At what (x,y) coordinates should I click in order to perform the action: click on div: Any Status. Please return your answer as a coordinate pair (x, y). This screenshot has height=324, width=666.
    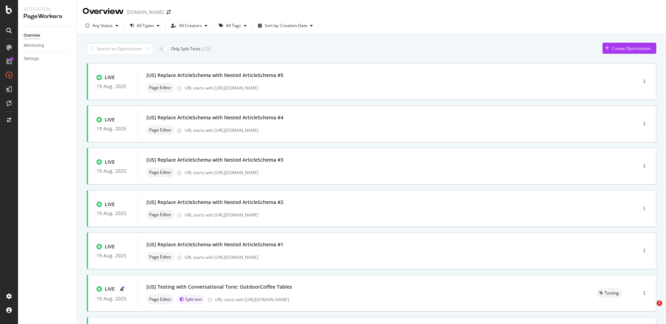
    Looking at the image, I should click on (102, 26).